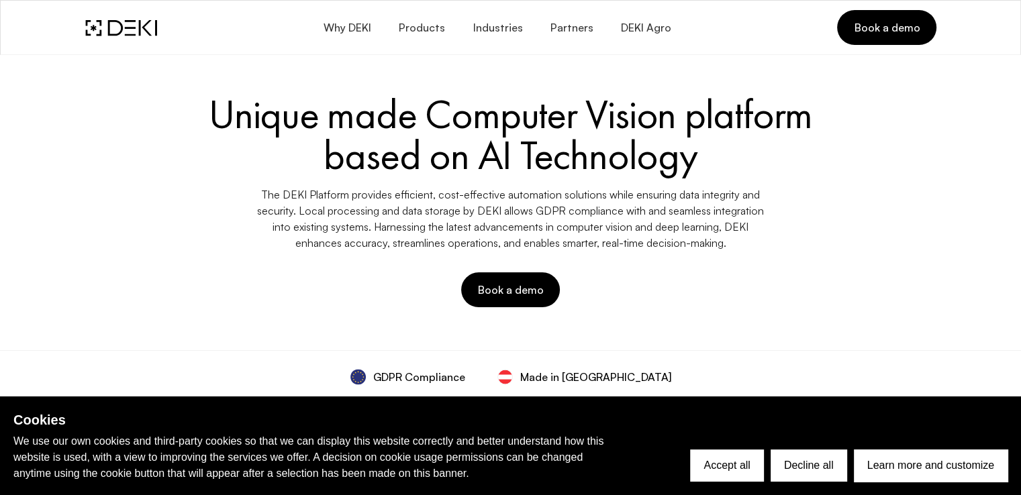  I want to click on button: Products, so click(421, 28).